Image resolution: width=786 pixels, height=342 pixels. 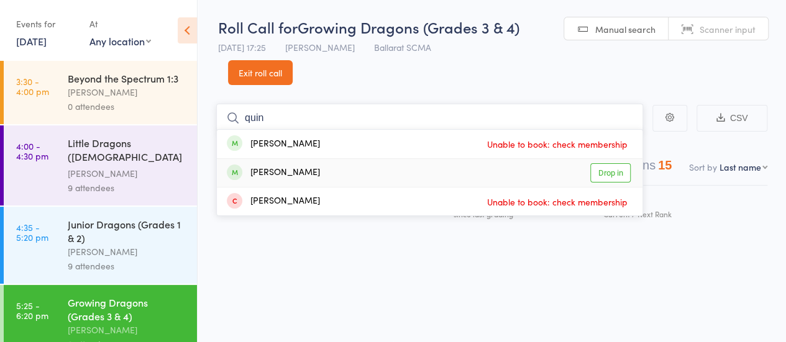 I want to click on span: Manual search, so click(x=625, y=29).